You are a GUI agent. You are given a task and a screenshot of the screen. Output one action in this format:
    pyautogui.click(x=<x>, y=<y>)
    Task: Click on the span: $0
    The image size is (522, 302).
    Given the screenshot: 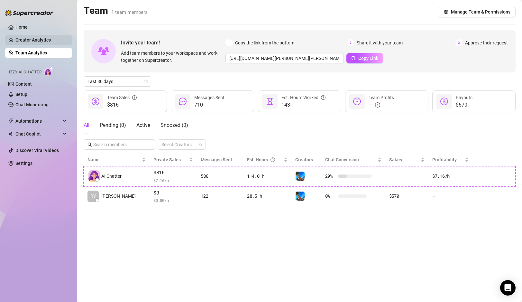 What is the action you would take?
    pyautogui.click(x=173, y=193)
    